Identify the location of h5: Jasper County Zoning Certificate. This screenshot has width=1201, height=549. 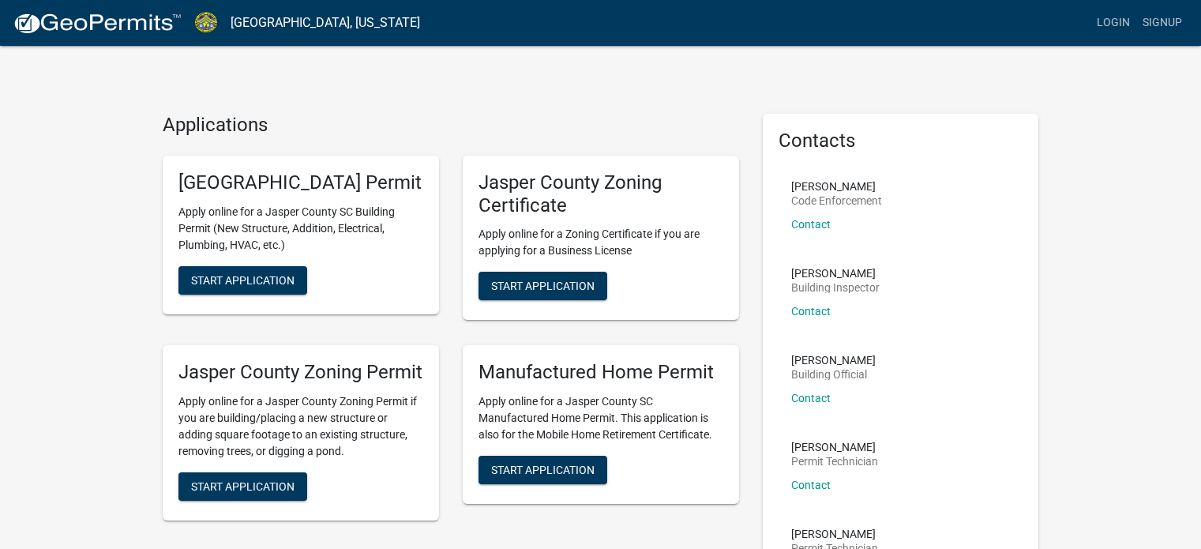
(601, 194).